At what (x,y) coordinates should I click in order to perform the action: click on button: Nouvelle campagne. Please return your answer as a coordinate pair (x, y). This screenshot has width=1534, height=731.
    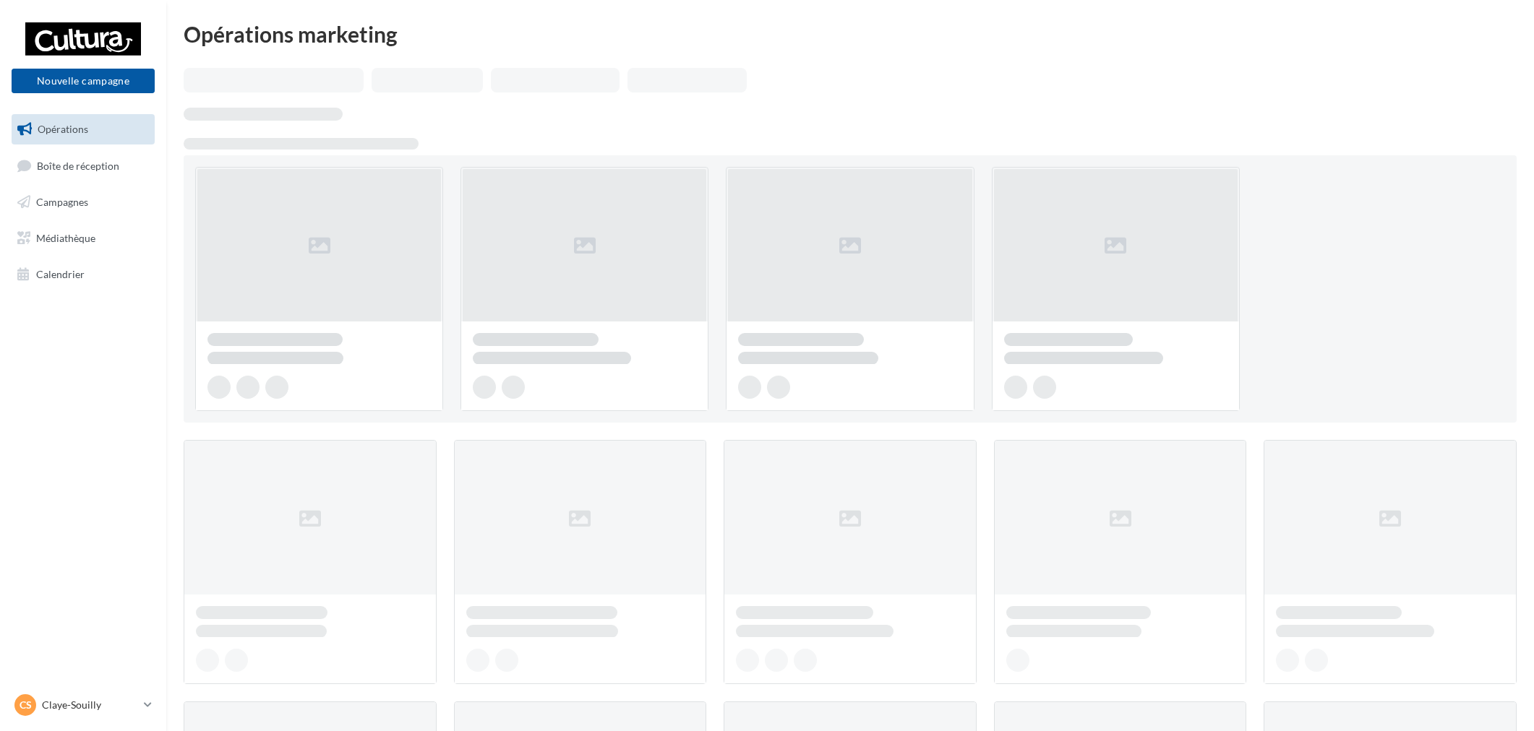
    Looking at the image, I should click on (83, 81).